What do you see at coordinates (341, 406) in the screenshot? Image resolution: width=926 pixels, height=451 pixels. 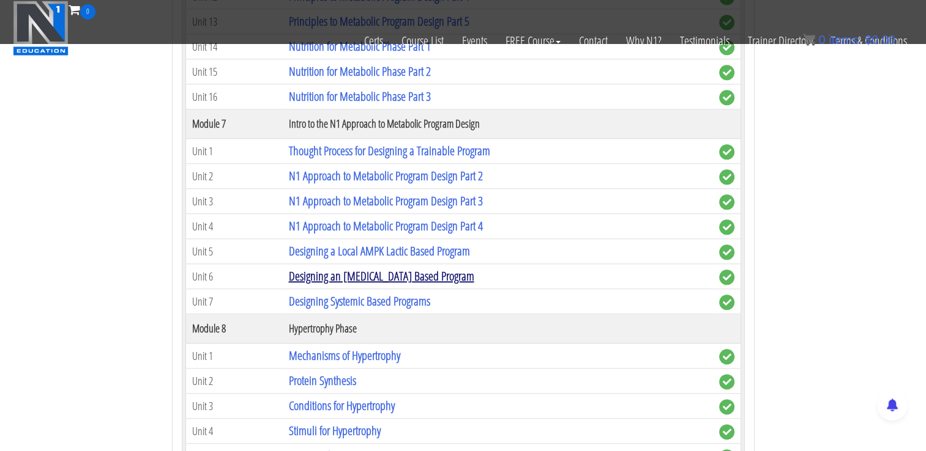 I see `a: Conditions for Hypertrophy` at bounding box center [341, 406].